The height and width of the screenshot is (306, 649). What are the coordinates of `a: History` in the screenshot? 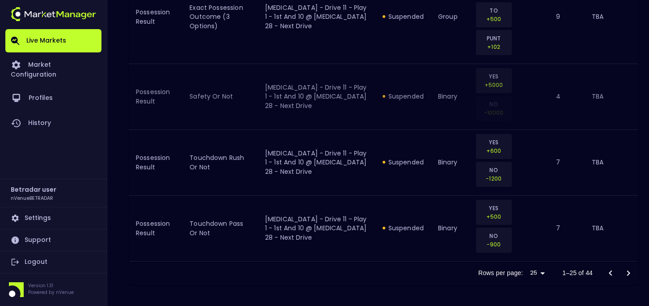 It's located at (53, 123).